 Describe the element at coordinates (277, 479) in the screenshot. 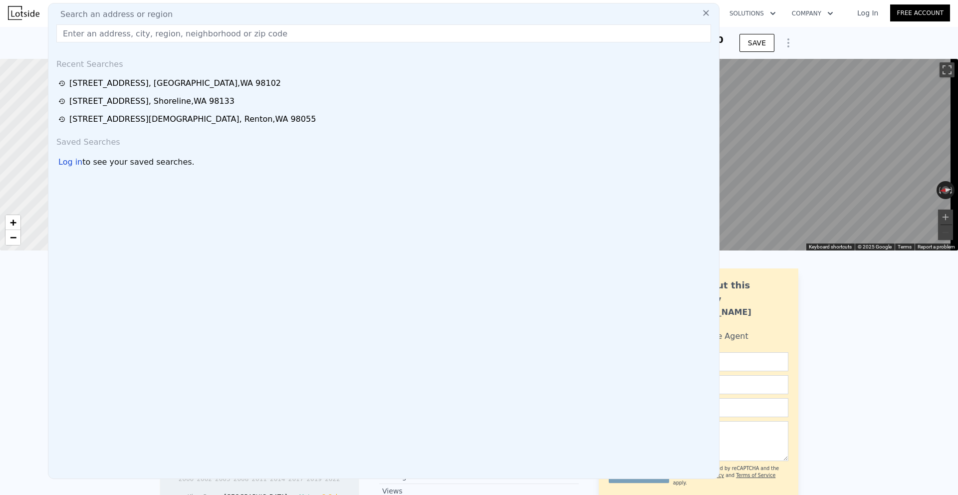

I see `tspan: 2014` at that location.